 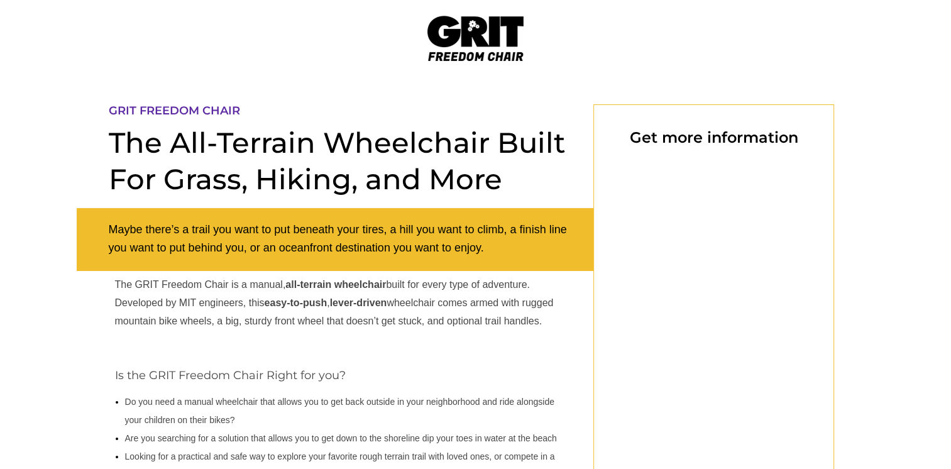 I want to click on strong: easy-to-push, so click(x=296, y=302).